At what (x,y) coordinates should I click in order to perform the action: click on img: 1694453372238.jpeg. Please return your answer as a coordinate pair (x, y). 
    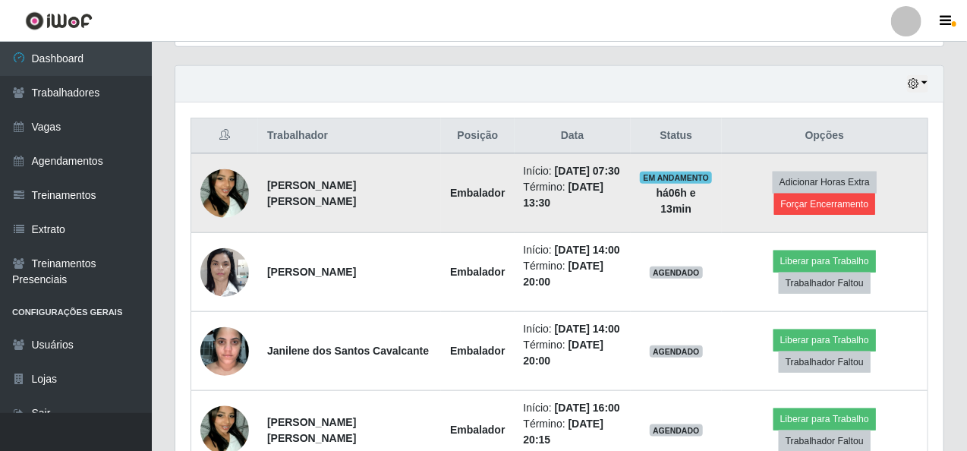
    Looking at the image, I should click on (225, 272).